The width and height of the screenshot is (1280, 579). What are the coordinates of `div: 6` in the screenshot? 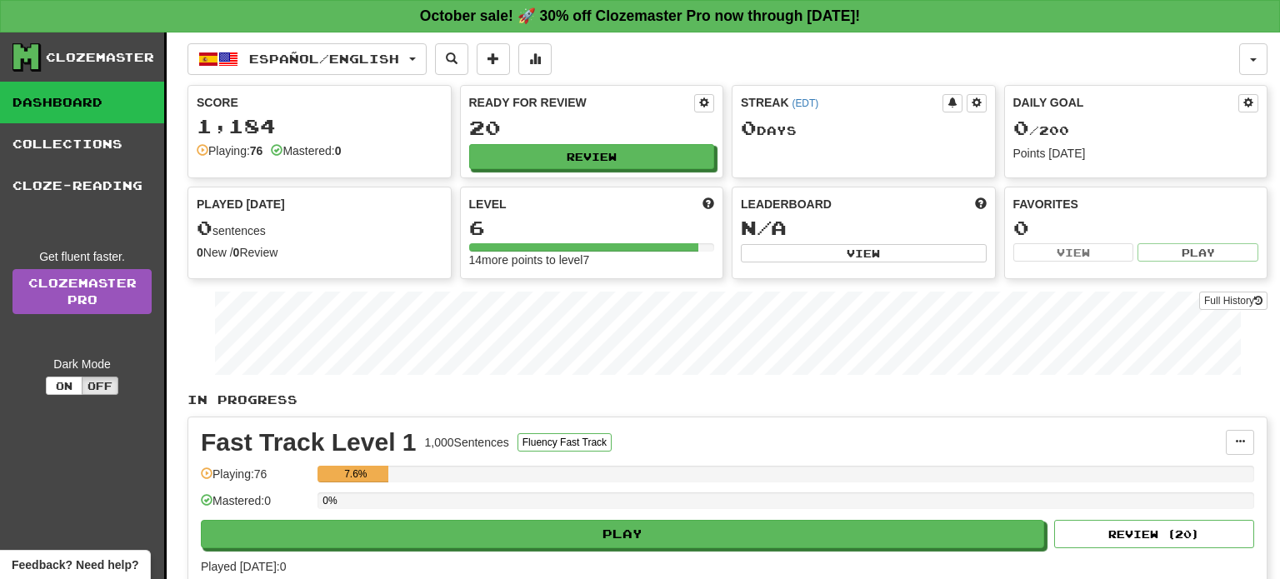 It's located at (591, 227).